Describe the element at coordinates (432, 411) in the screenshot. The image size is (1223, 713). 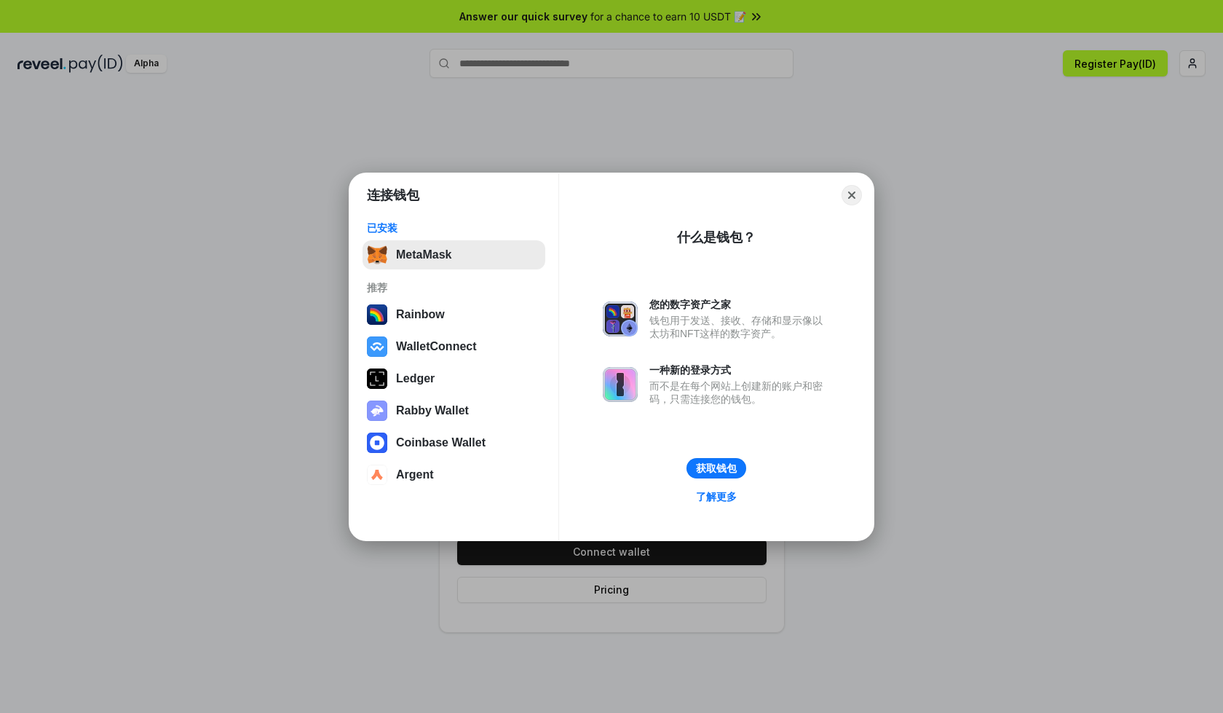
I see `div: Rabby Wallet` at that location.